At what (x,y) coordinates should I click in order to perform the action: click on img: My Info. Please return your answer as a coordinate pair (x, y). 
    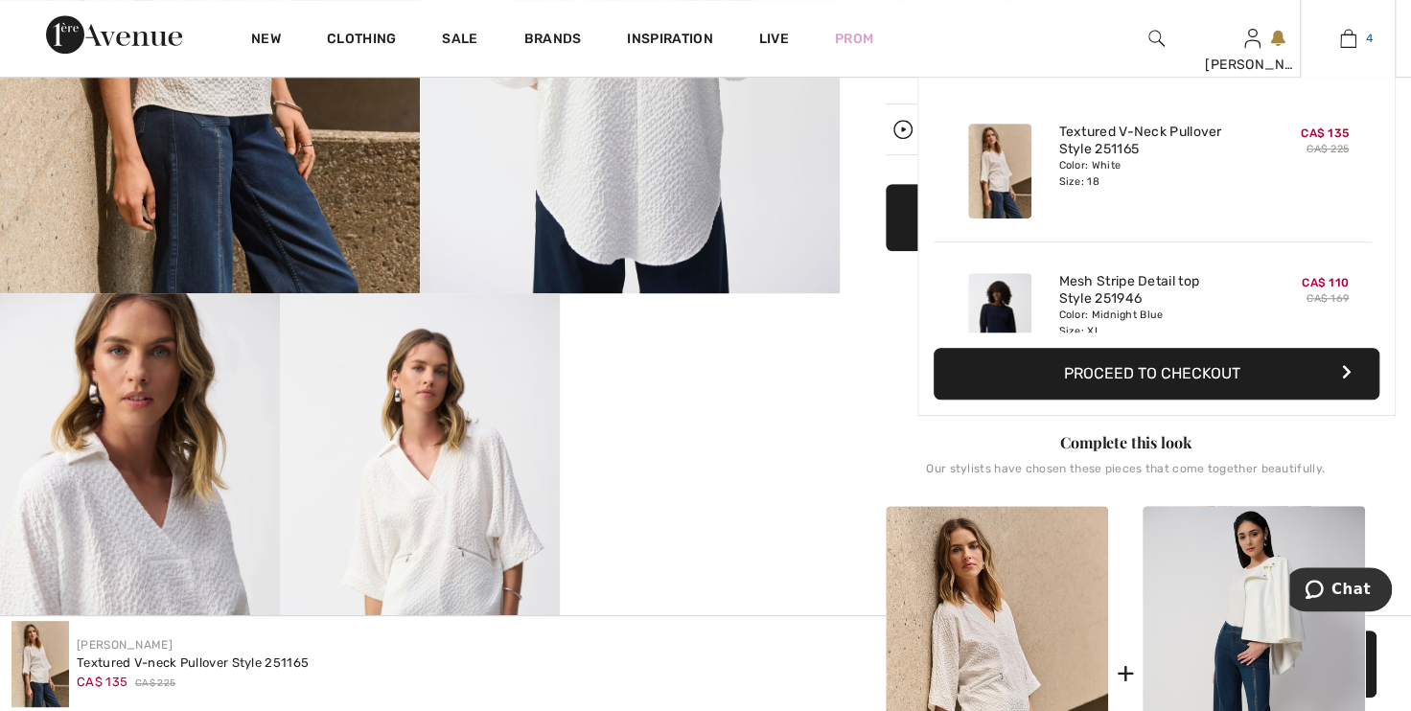
    Looking at the image, I should click on (1252, 38).